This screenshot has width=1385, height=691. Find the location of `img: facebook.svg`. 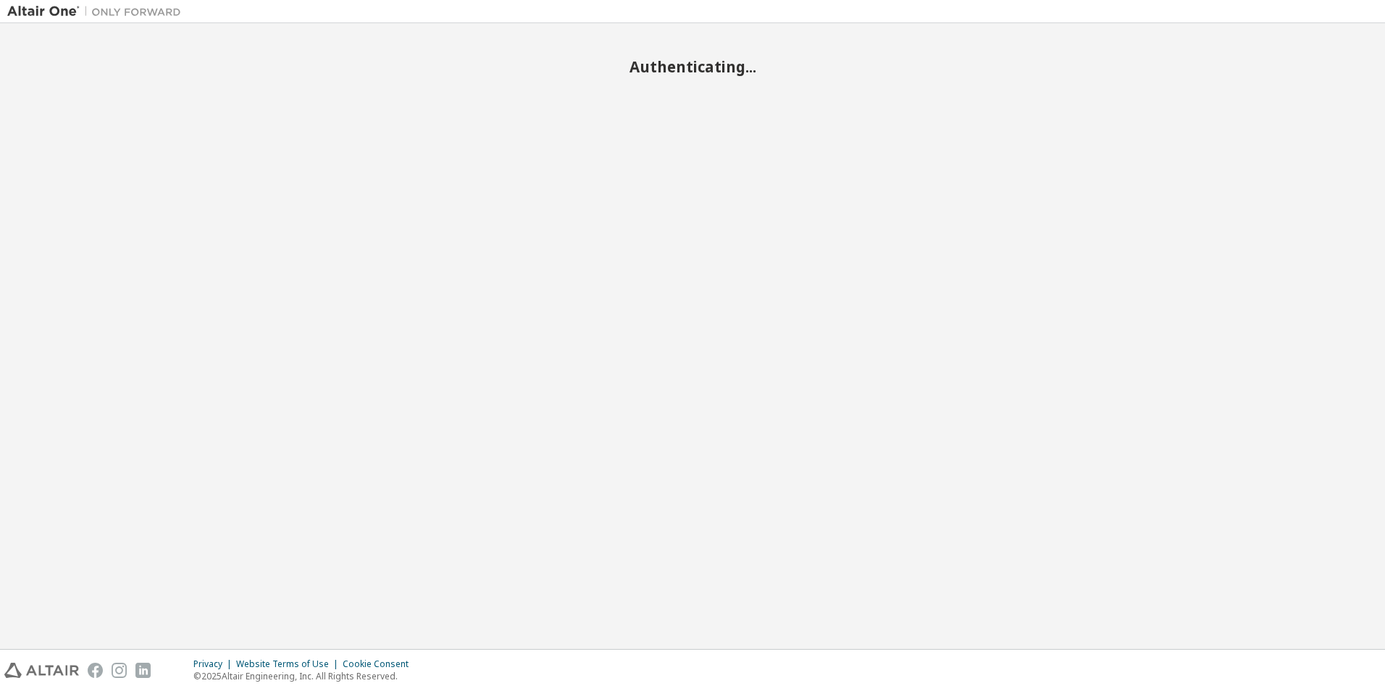

img: facebook.svg is located at coordinates (95, 670).